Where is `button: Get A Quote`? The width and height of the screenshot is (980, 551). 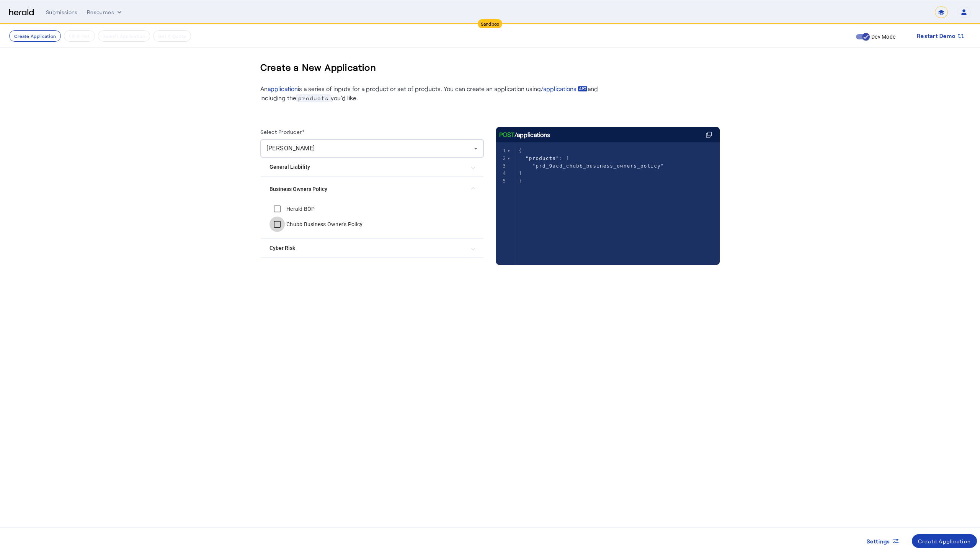
button: Get A Quote is located at coordinates (172, 36).